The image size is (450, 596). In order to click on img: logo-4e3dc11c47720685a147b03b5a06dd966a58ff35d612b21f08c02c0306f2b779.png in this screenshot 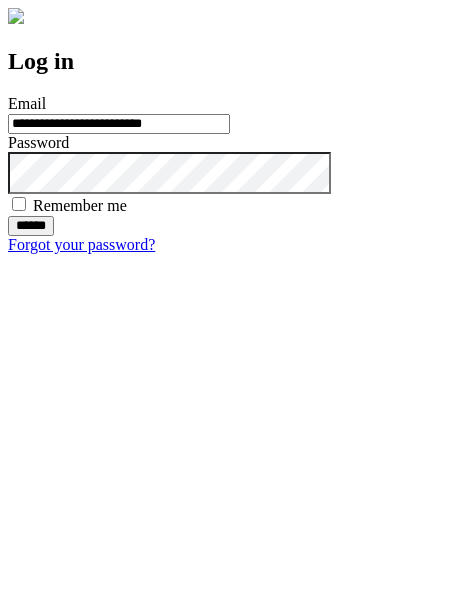, I will do `click(16, 16)`.